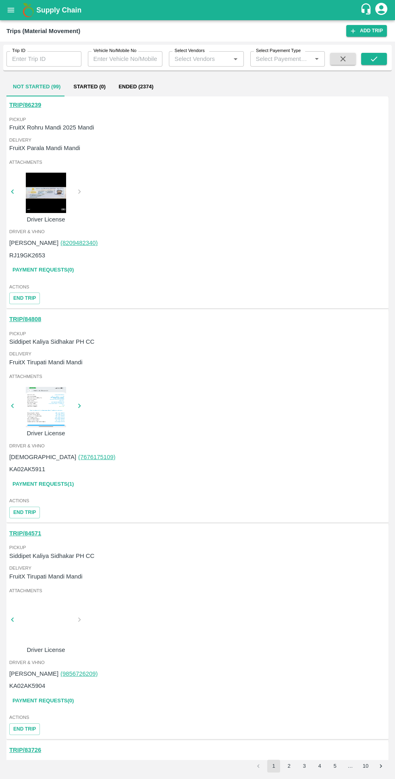 The image size is (395, 779). I want to click on label: Vehicle No/Mobile No, so click(115, 51).